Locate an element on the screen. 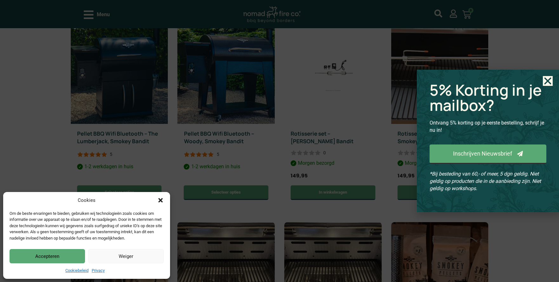 This screenshot has height=282, width=559. a: Close is located at coordinates (547, 81).